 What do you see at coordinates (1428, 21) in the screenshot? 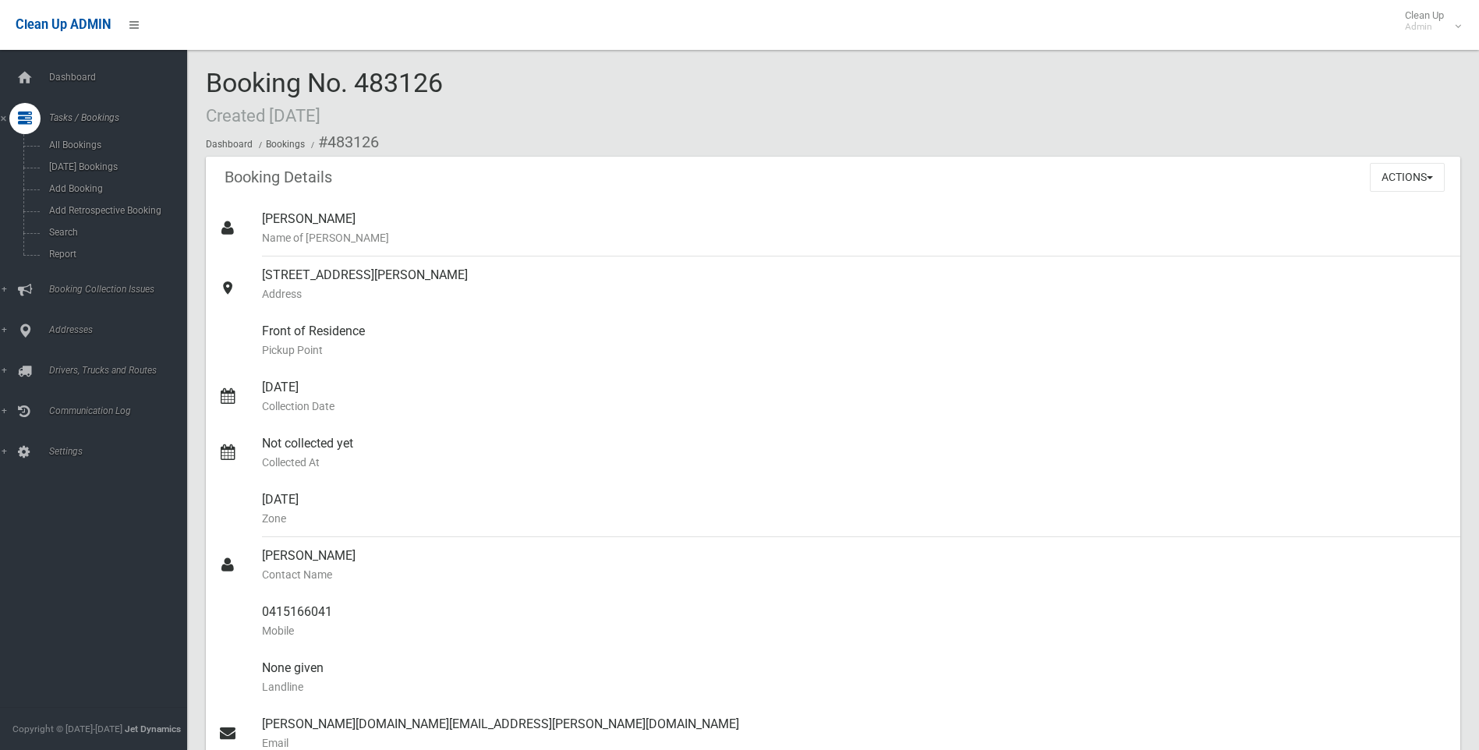
I see `span: Clean Up` at bounding box center [1428, 21].